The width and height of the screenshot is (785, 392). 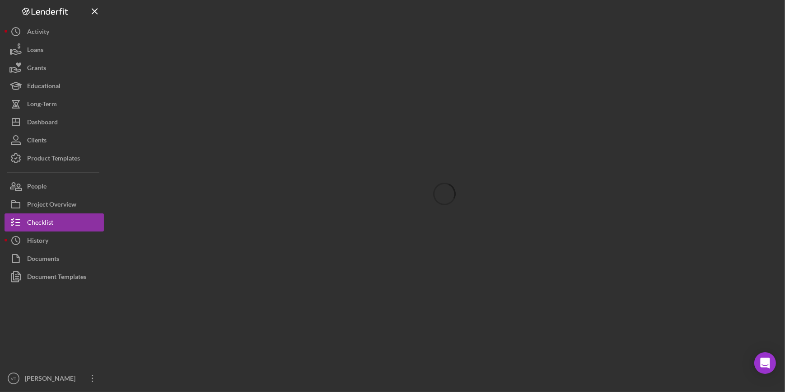 What do you see at coordinates (54, 68) in the screenshot?
I see `a: Grants` at bounding box center [54, 68].